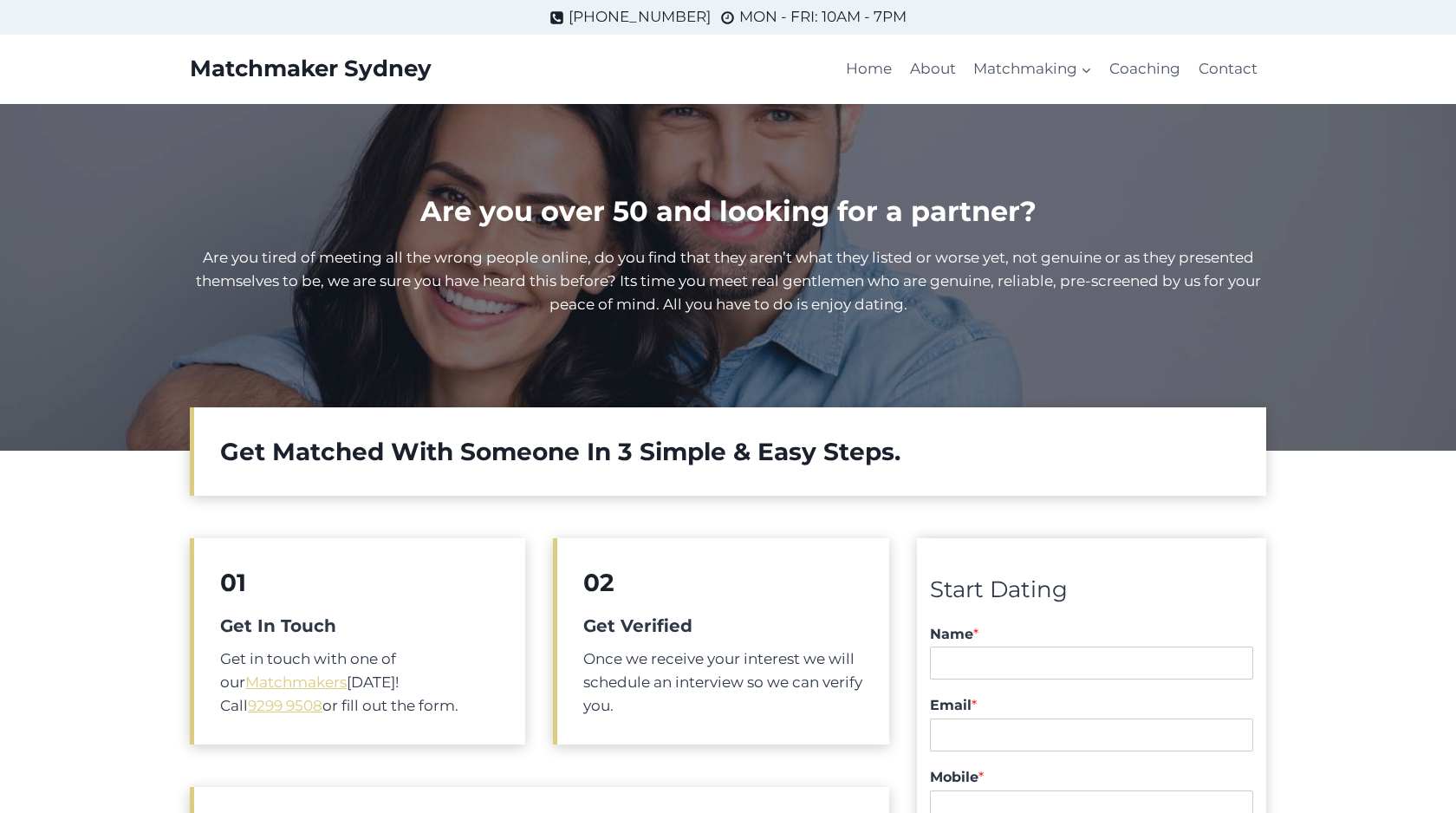 The height and width of the screenshot is (813, 1456). What do you see at coordinates (869, 69) in the screenshot?
I see `a: Home` at bounding box center [869, 69].